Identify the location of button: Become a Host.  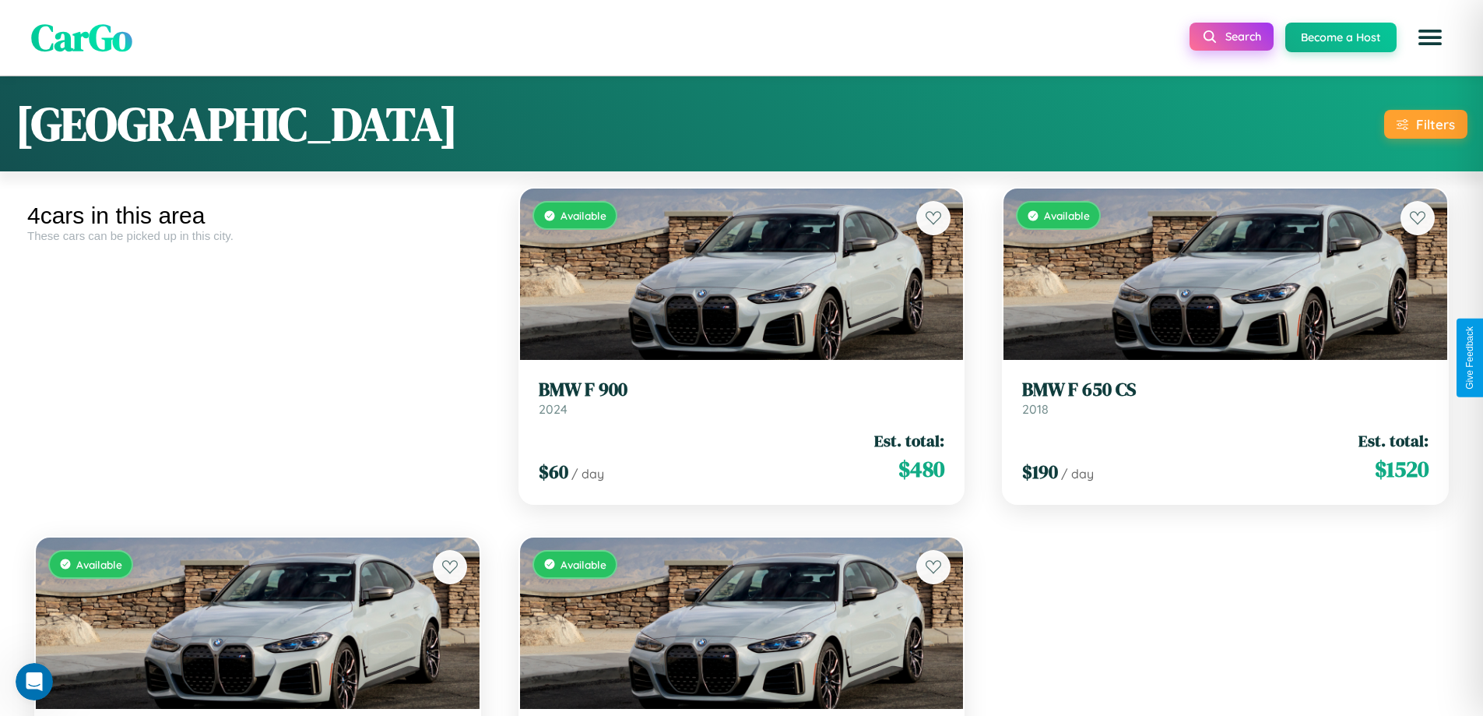
(1341, 37).